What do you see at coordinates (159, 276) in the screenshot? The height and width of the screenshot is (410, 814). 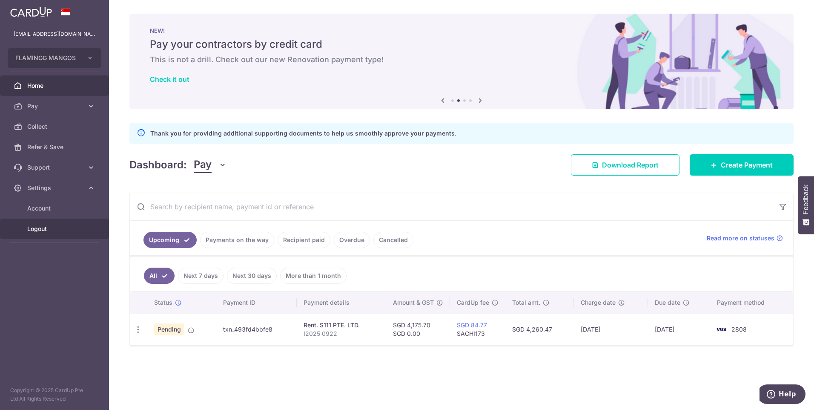 I see `a: All` at bounding box center [159, 276].